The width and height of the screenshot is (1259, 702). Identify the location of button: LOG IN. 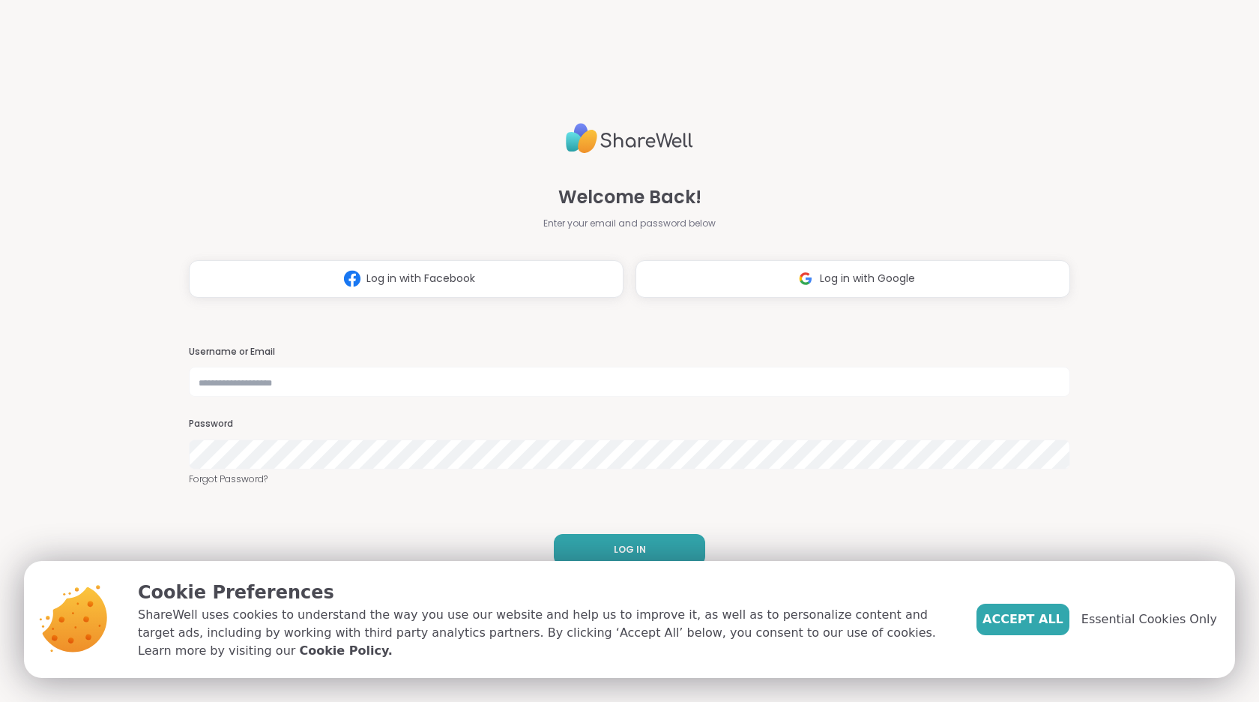
(630, 549).